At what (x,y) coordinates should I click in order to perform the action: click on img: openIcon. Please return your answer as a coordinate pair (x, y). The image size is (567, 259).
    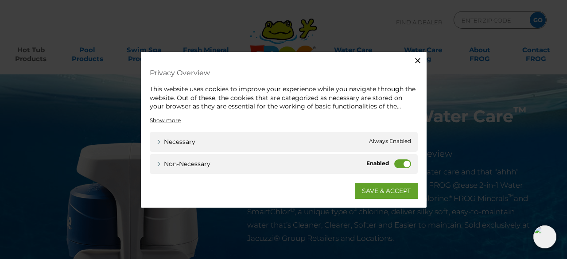
    Looking at the image, I should click on (545, 237).